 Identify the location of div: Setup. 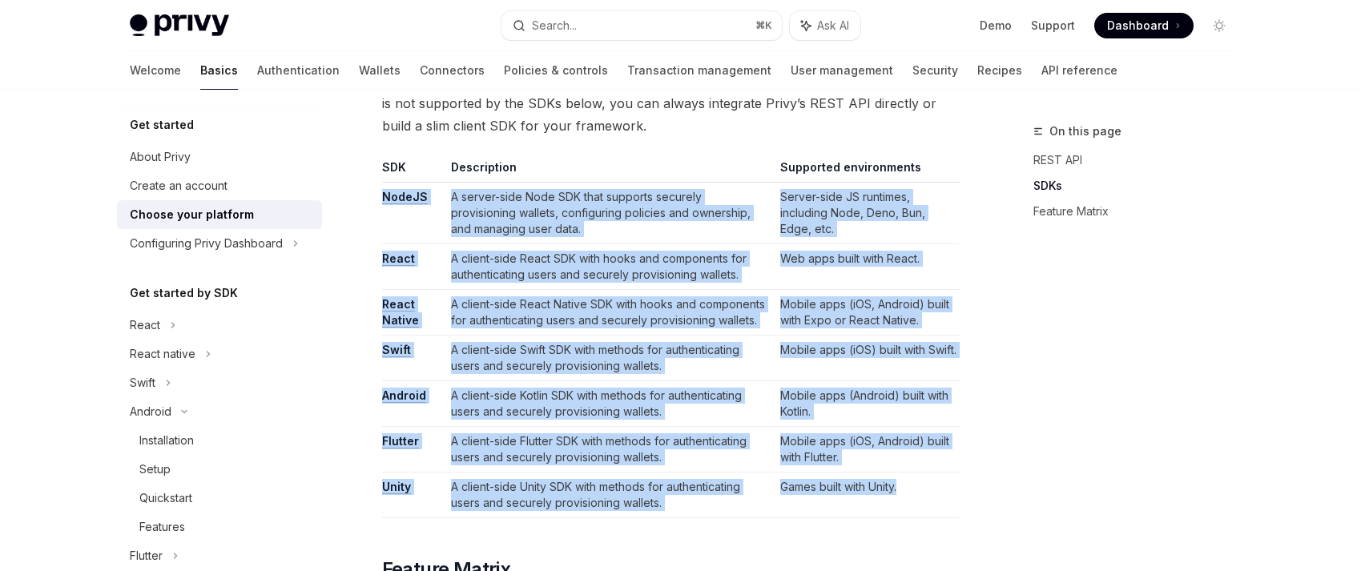
(155, 469).